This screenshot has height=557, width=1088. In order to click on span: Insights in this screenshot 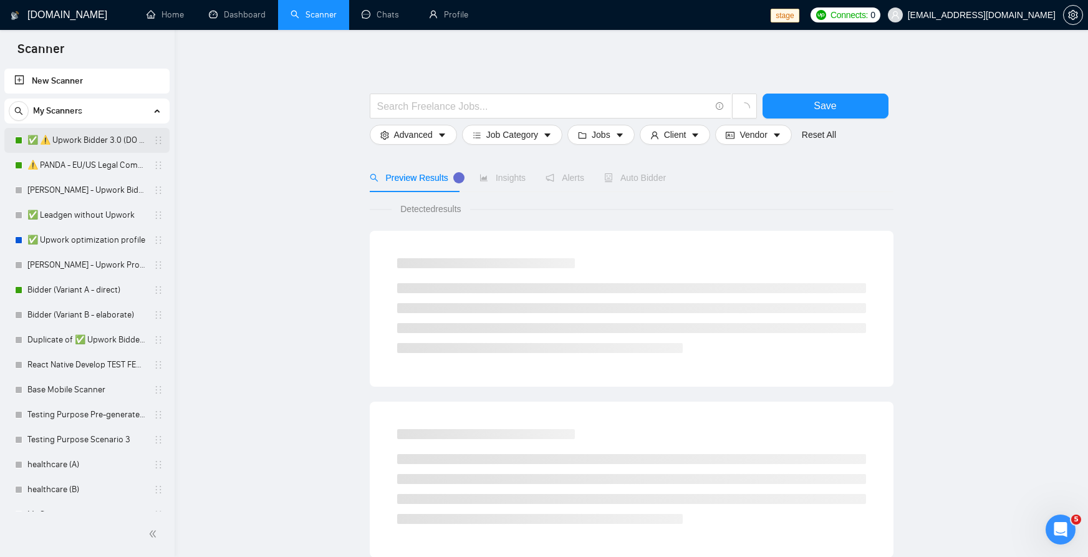, I will do `click(502, 178)`.